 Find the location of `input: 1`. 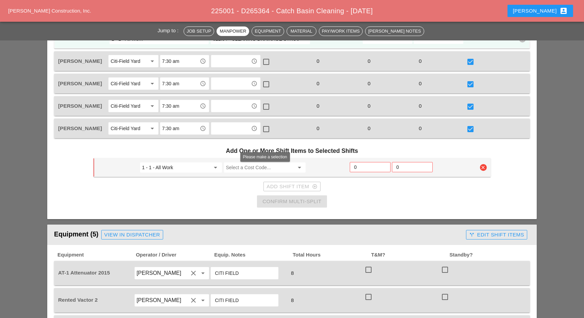

input: 1 is located at coordinates (176, 168).